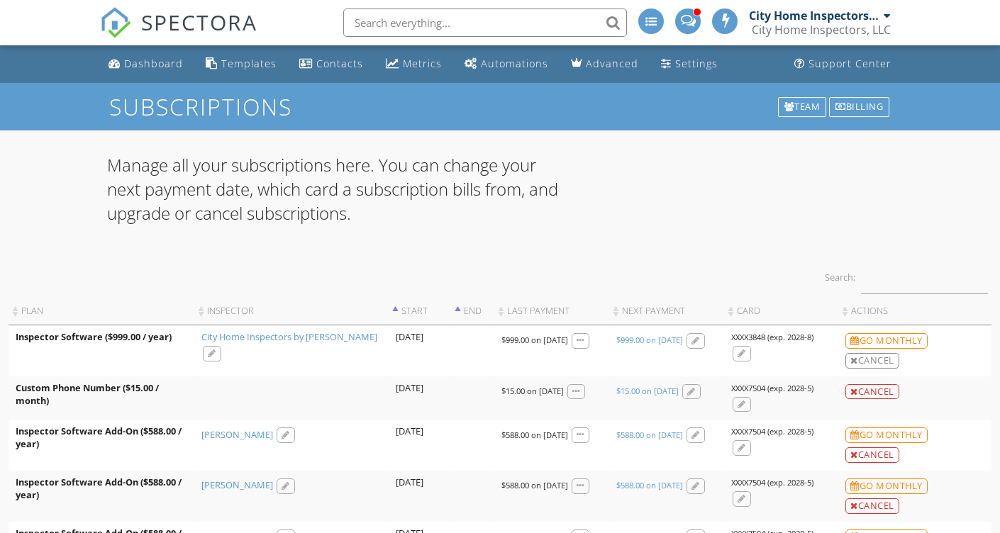  I want to click on a: Team, so click(802, 107).